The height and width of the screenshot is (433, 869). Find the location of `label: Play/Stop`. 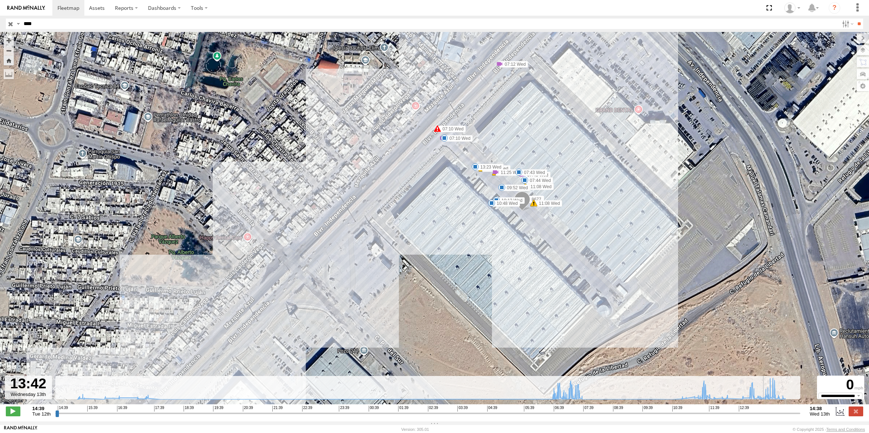

label: Play/Stop is located at coordinates (13, 411).